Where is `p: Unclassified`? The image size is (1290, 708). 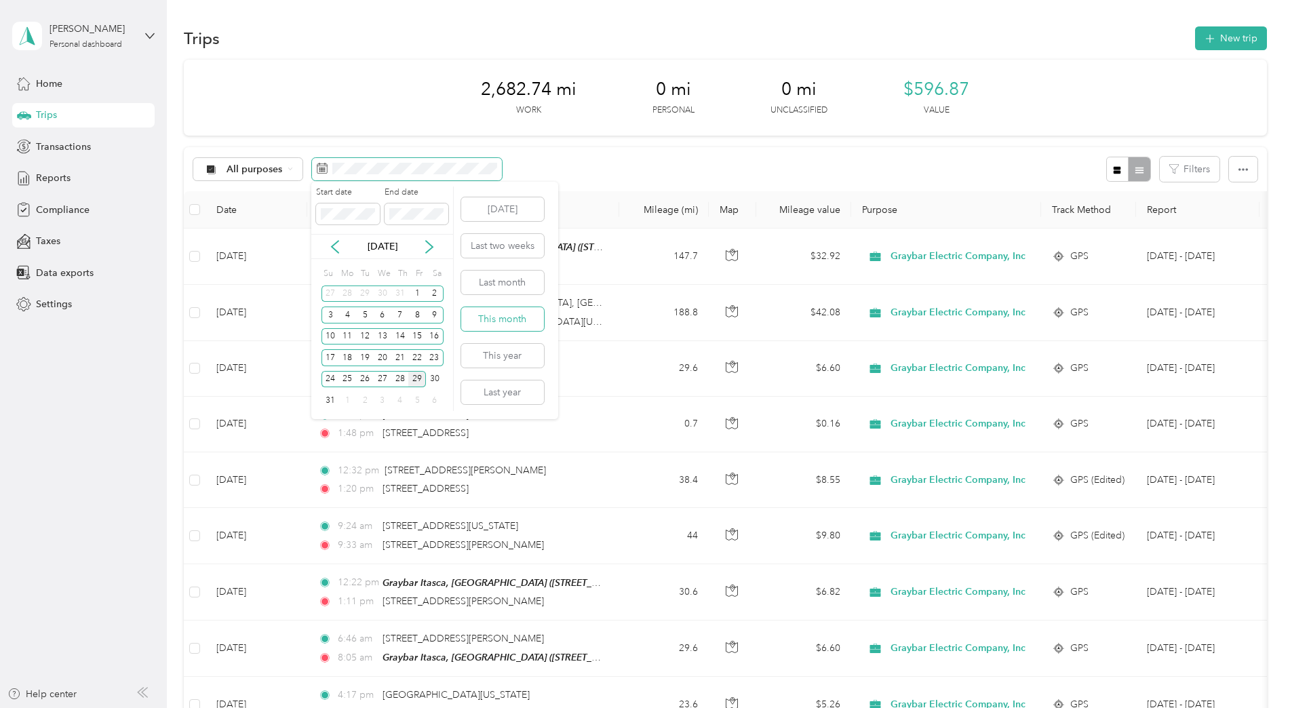
p: Unclassified is located at coordinates (799, 111).